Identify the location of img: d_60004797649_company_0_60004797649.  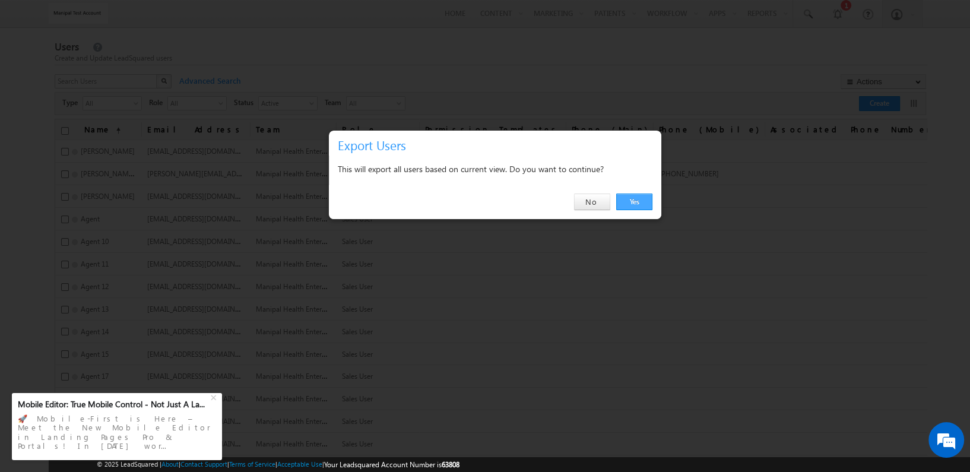
(35, 70).